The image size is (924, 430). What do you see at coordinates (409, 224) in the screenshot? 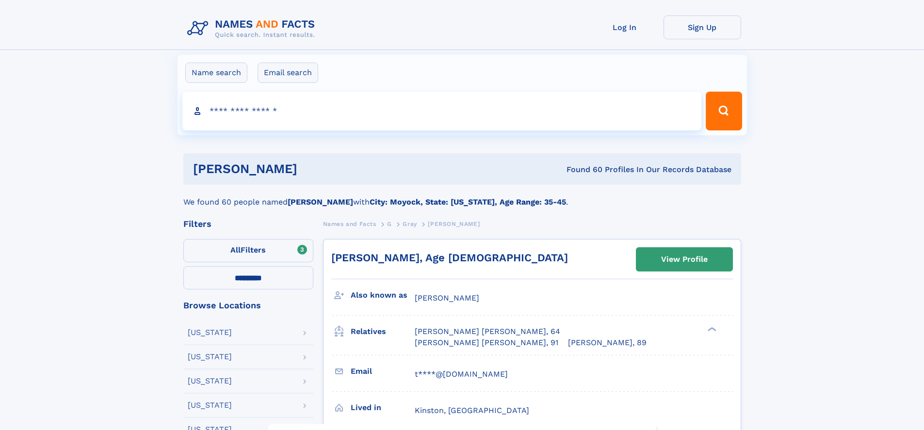
I see `span: Gray` at bounding box center [409, 224].